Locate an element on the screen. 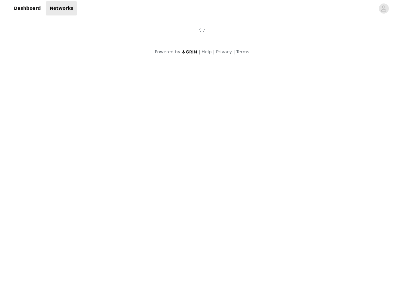  span: Powered by is located at coordinates (167, 52).